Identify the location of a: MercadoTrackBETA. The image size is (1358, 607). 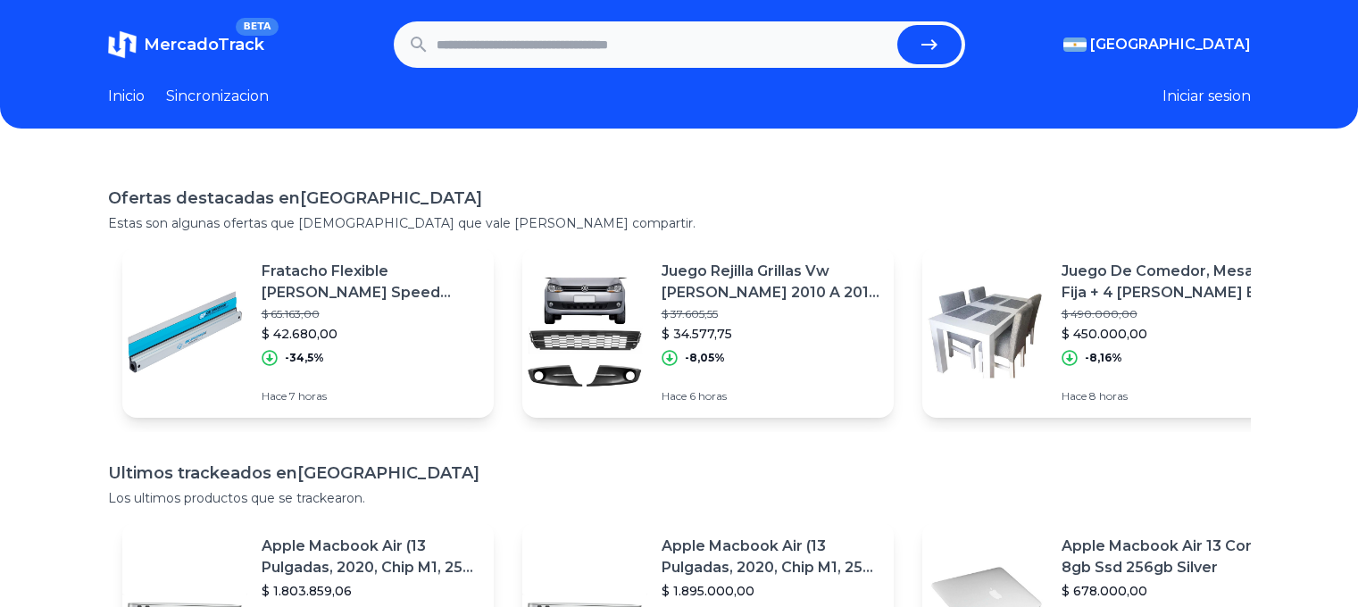
(186, 45).